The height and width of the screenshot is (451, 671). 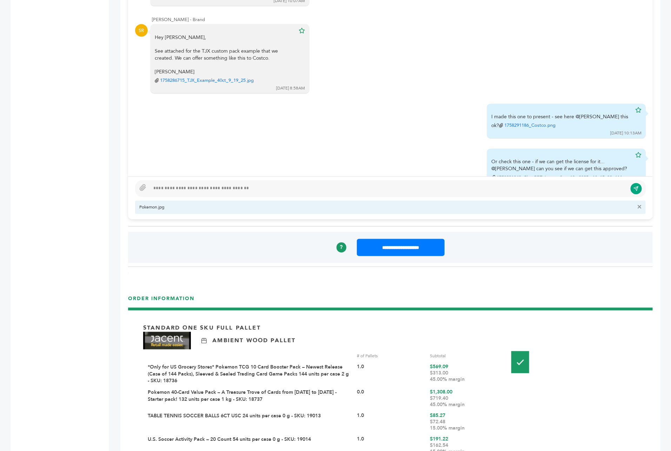 What do you see at coordinates (464, 422) in the screenshot?
I see `div: $85.27` at bounding box center [464, 422].